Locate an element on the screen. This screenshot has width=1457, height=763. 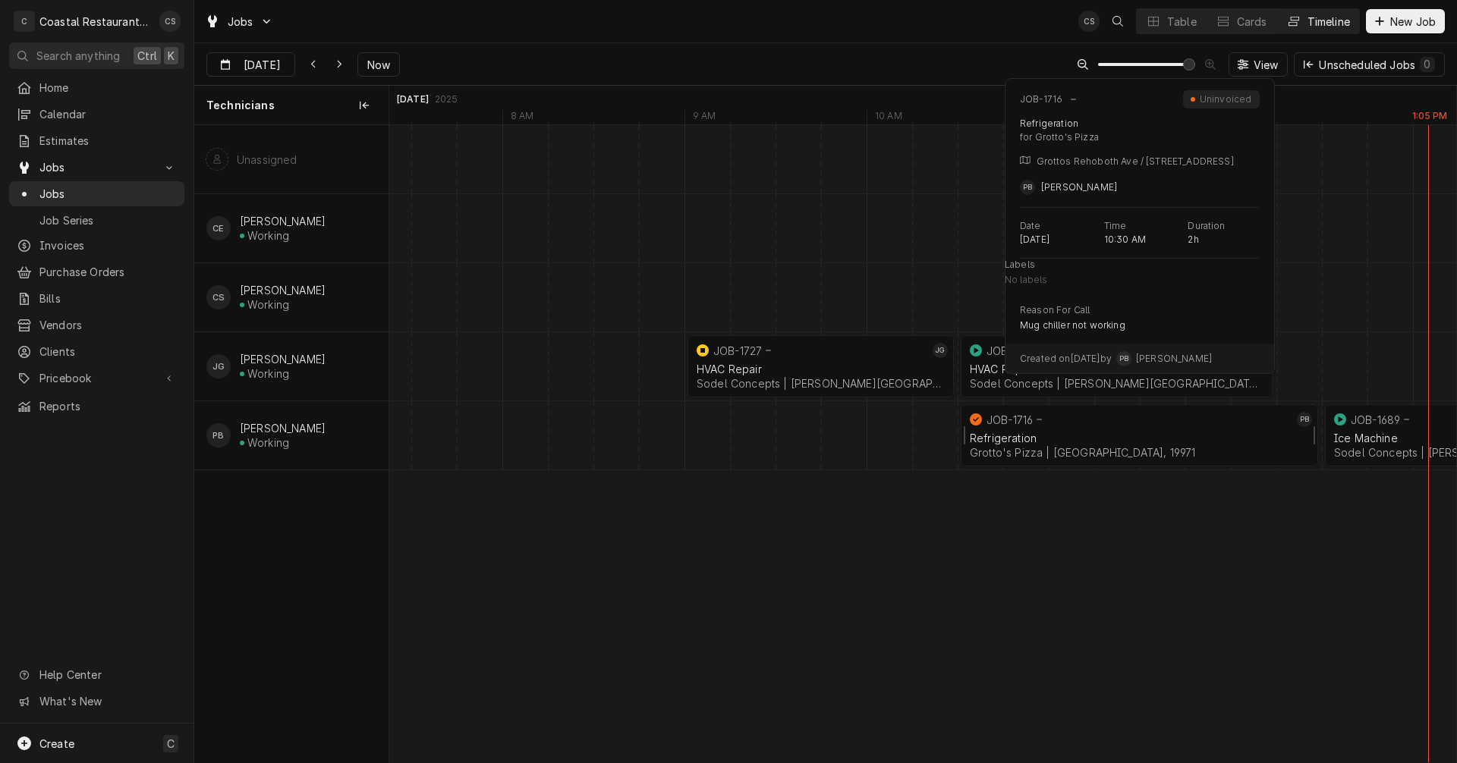
span: Technicians is located at coordinates (241, 105).